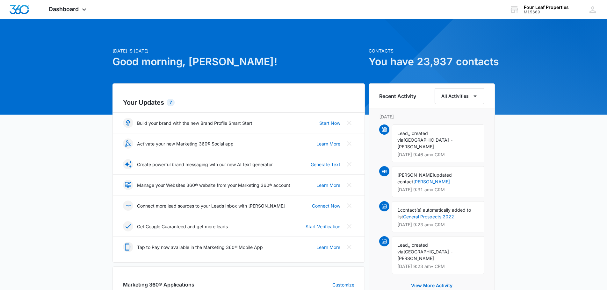 The width and height of the screenshot is (607, 290). I want to click on p: Create powerful brand messaging with our new AI text generator, so click(205, 164).